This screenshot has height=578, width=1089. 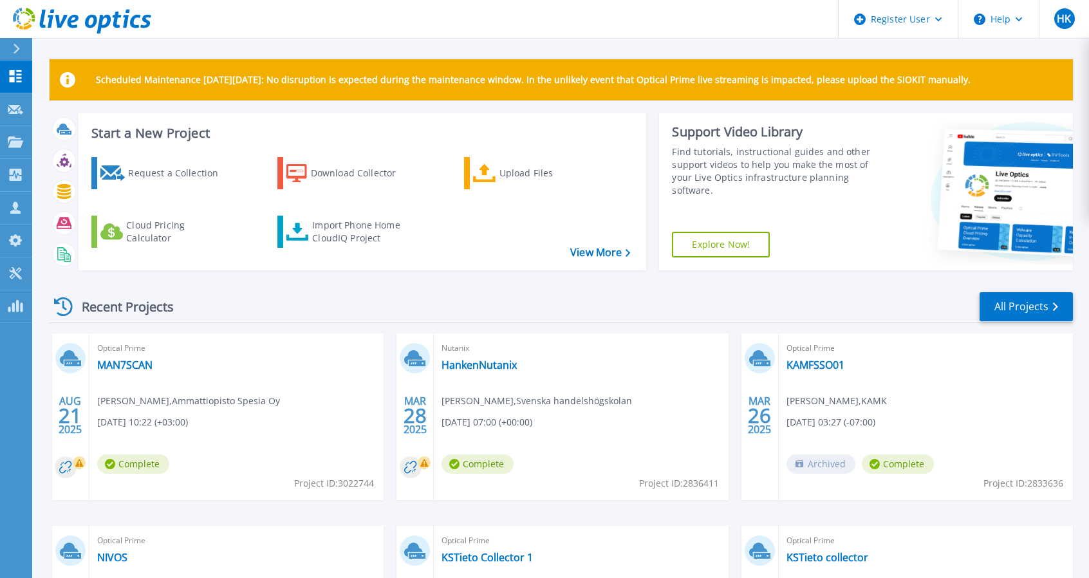 I want to click on a: KSTieto collector, so click(x=827, y=557).